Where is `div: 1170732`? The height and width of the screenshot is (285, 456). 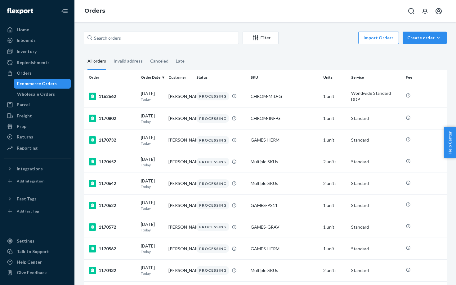
div: 1170732 is located at coordinates (112, 140).